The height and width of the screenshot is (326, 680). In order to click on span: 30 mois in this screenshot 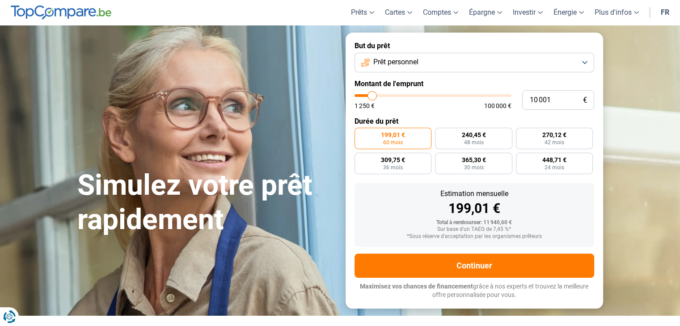, I will do `click(473, 168)`.